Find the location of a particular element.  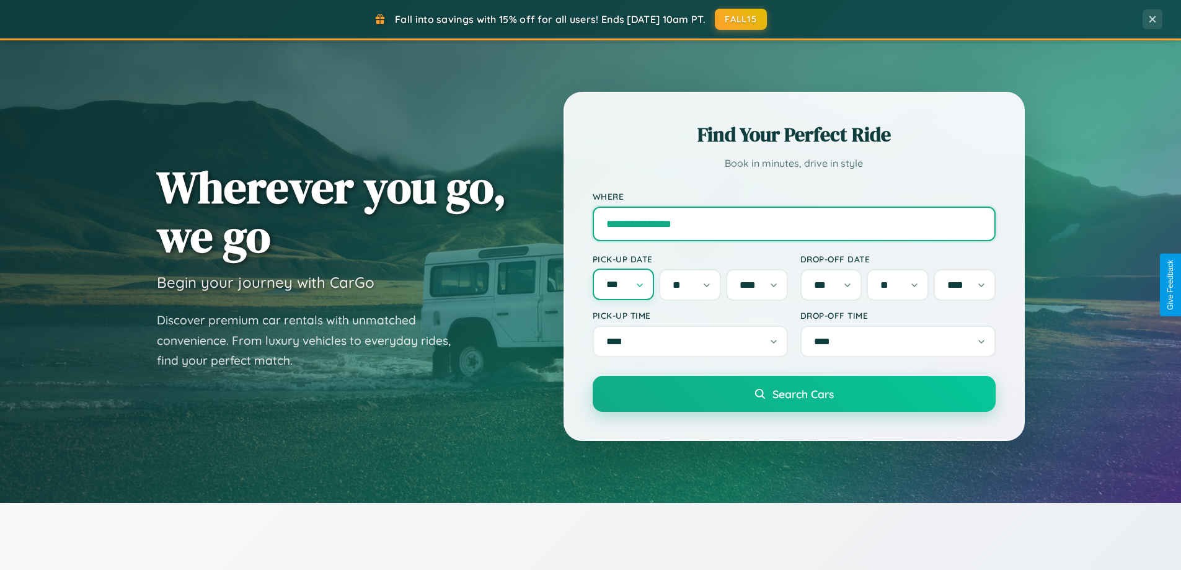

h2: Find Your Perfect Ride is located at coordinates (794, 134).